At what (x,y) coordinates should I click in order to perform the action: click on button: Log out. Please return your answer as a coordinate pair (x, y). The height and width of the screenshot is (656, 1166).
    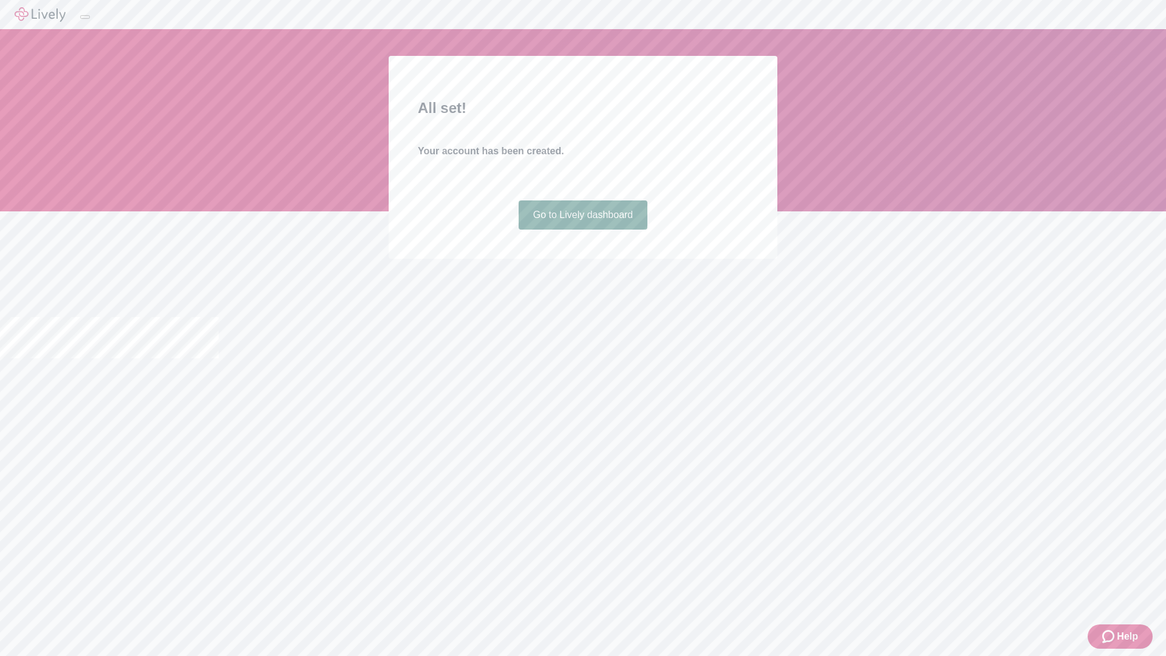
    Looking at the image, I should click on (85, 17).